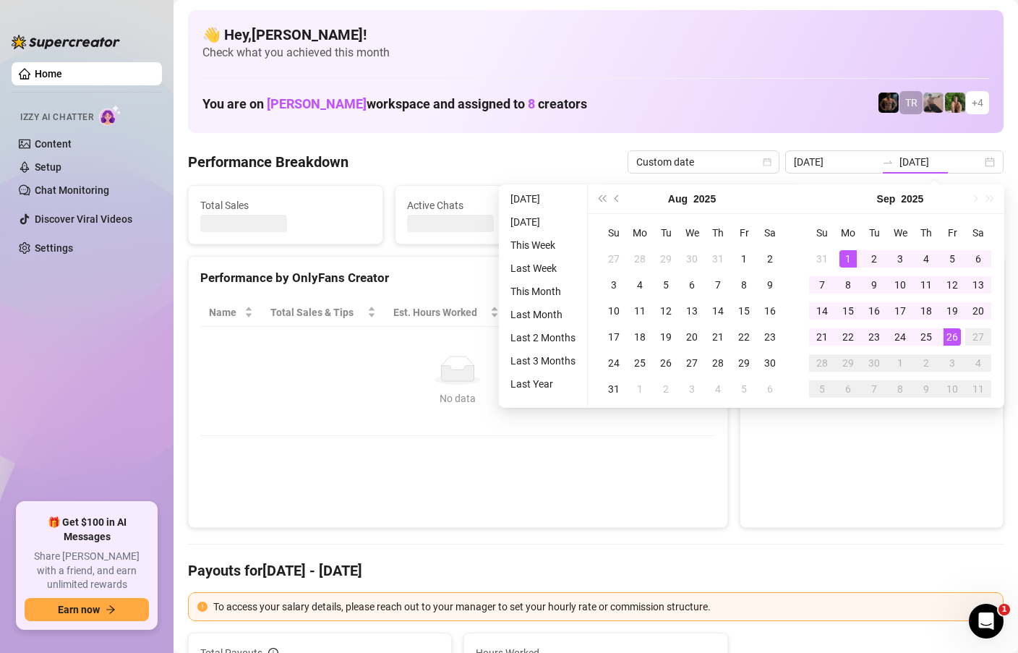 The height and width of the screenshot is (653, 1018). What do you see at coordinates (835, 162) in the screenshot?
I see `input: Start date` at bounding box center [835, 162].